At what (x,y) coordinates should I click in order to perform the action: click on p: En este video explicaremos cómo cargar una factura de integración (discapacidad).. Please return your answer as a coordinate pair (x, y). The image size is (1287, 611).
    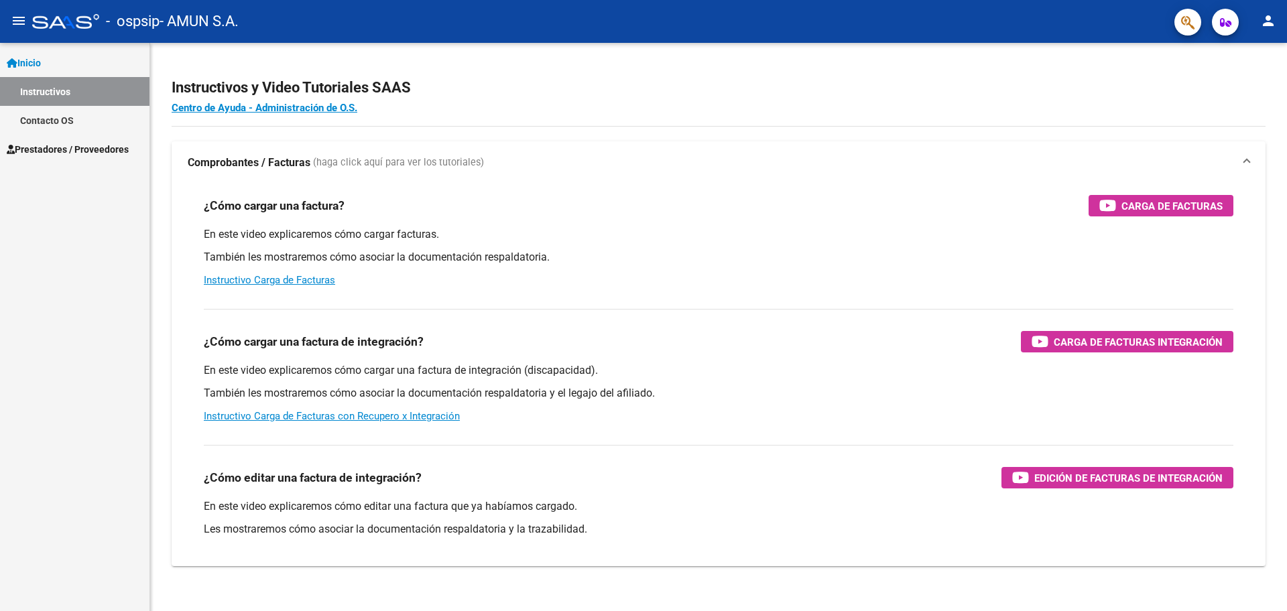
    Looking at the image, I should click on (718, 371).